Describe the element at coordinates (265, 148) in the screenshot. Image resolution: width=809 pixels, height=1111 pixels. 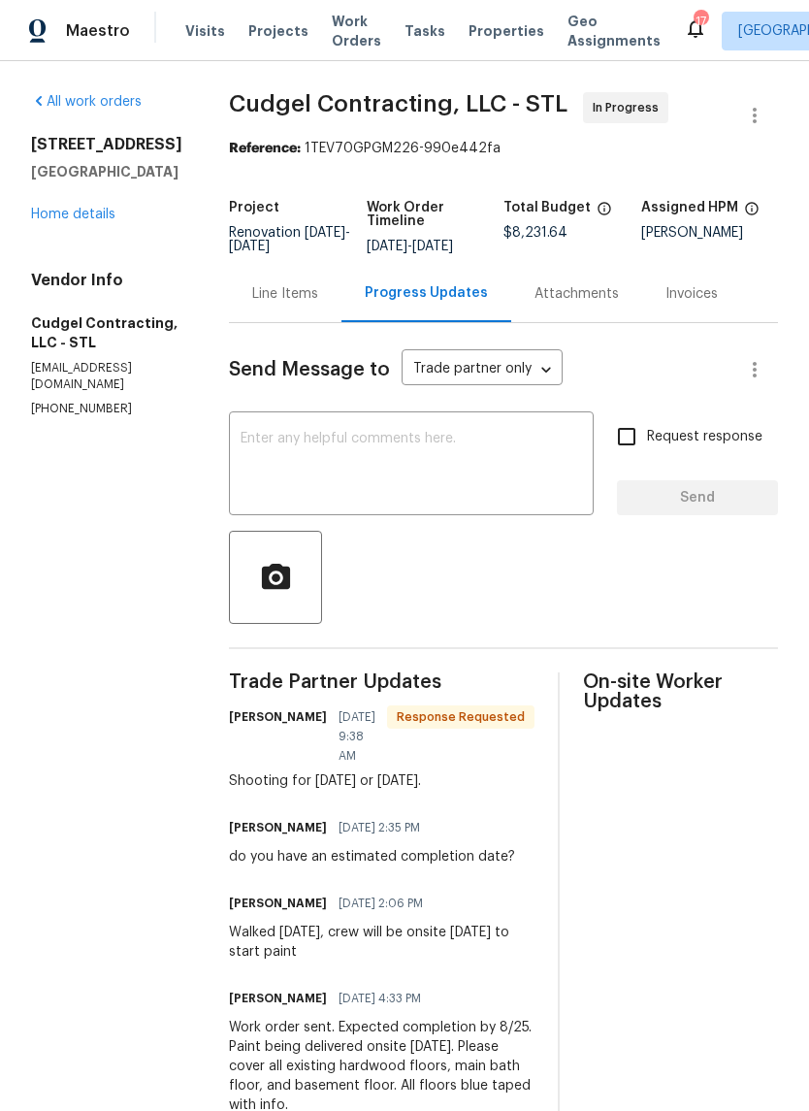
I see `b: Reference:` at that location.